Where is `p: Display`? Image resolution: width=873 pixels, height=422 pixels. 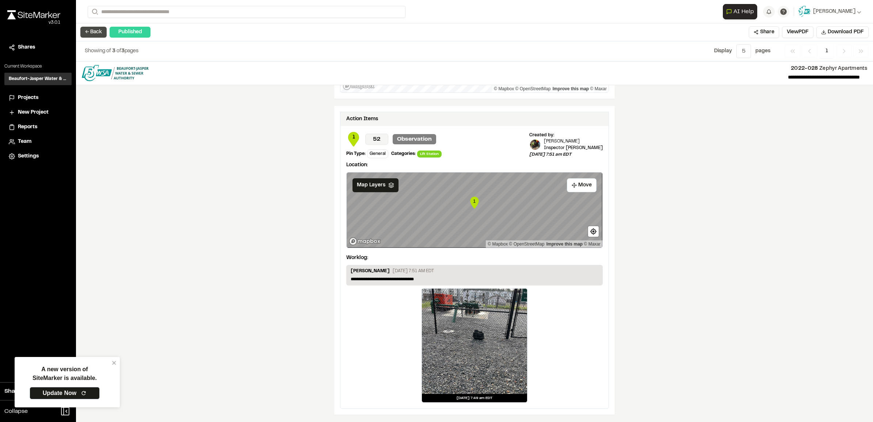
p: Display is located at coordinates (723, 51).